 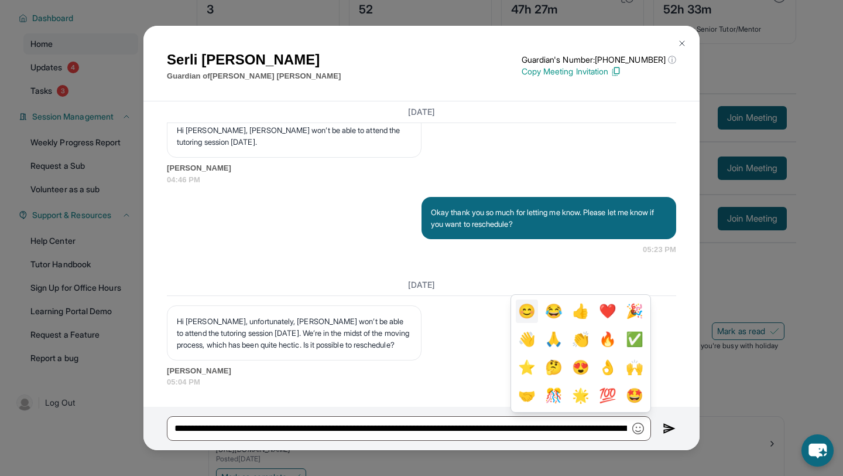 What do you see at coordinates (818, 450) in the screenshot?
I see `button: chat-button` at bounding box center [818, 450].